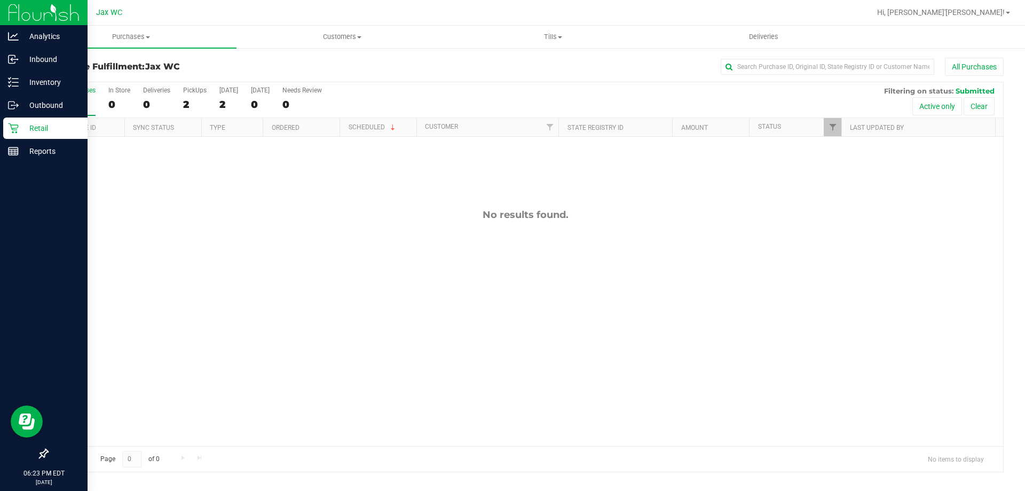 This screenshot has width=1025, height=491. Describe the element at coordinates (131, 37) in the screenshot. I see `a: Purchases` at that location.